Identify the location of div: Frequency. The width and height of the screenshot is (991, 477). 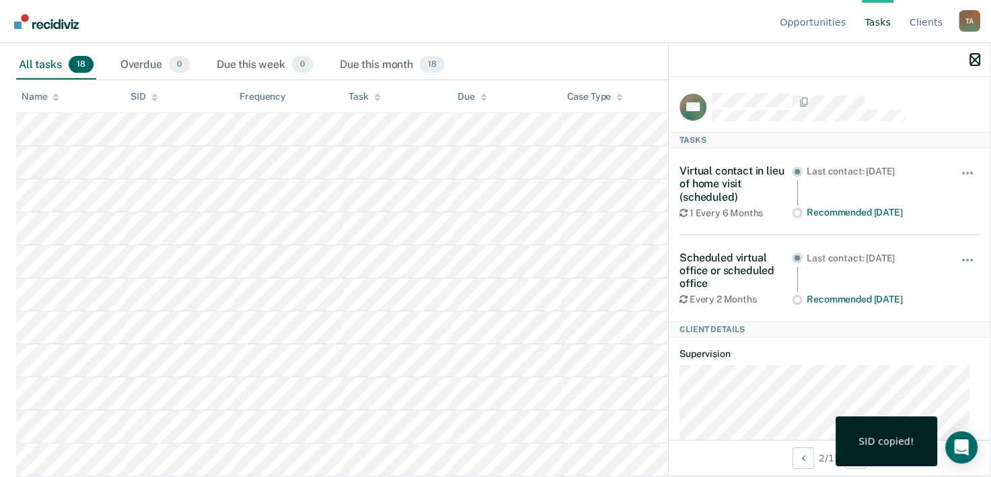
(263, 96).